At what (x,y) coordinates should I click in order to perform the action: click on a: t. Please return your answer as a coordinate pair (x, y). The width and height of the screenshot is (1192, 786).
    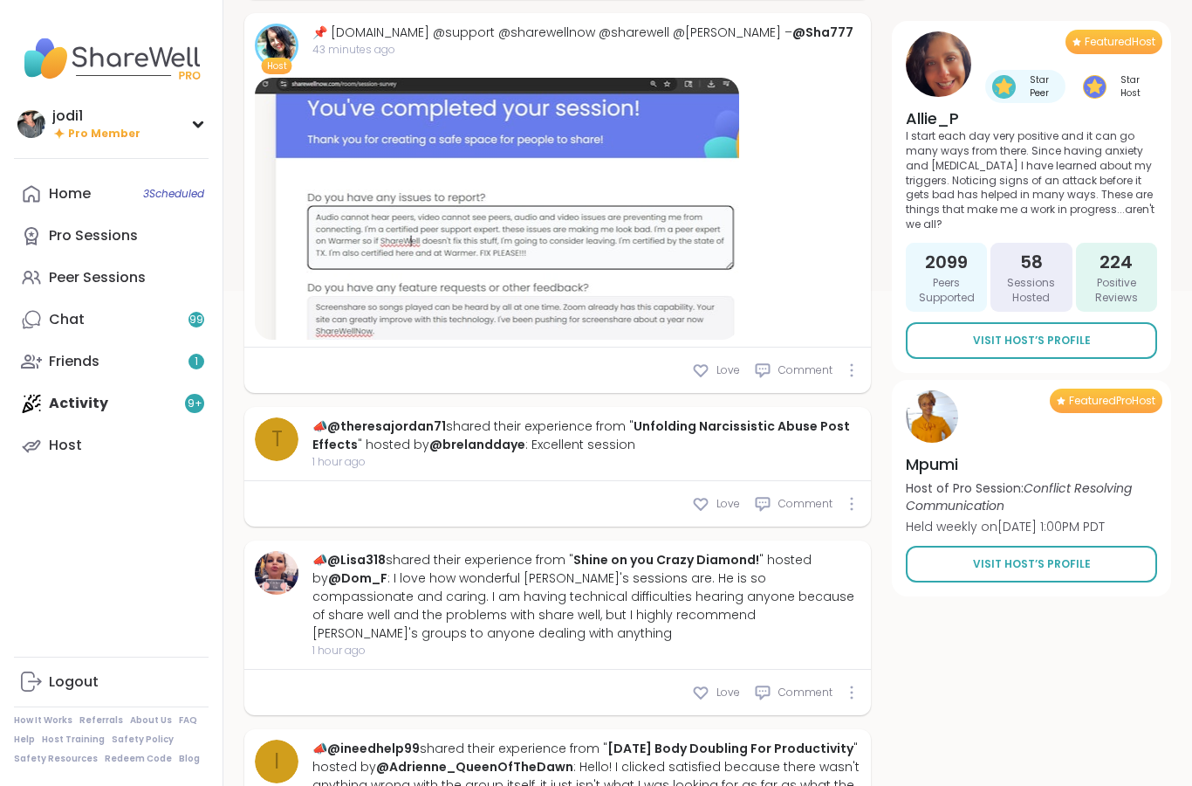
    Looking at the image, I should click on (277, 439).